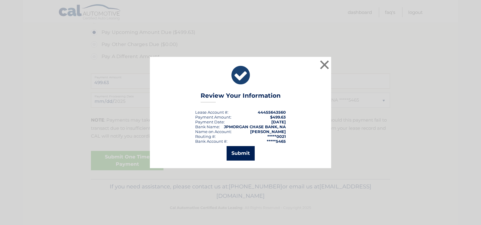 This screenshot has height=225, width=481. I want to click on strong: JPMORGAN CHASE BANK, NA, so click(255, 127).